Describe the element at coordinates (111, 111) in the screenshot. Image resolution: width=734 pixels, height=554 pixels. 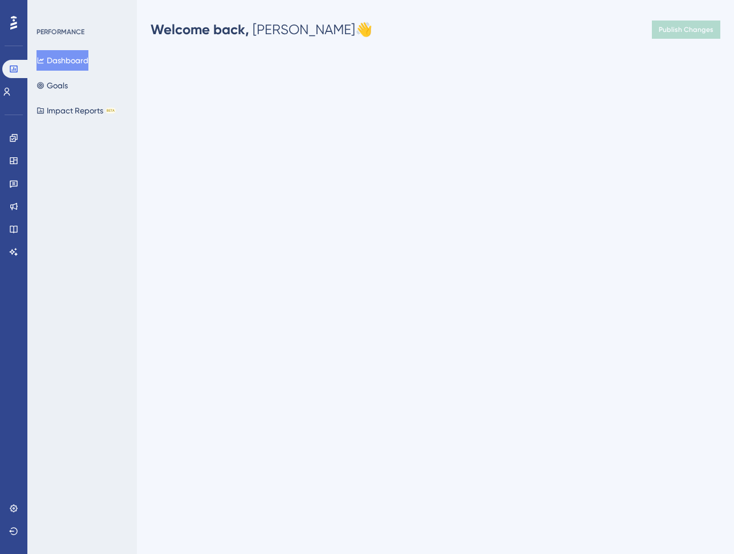
I see `div: BETA` at that location.